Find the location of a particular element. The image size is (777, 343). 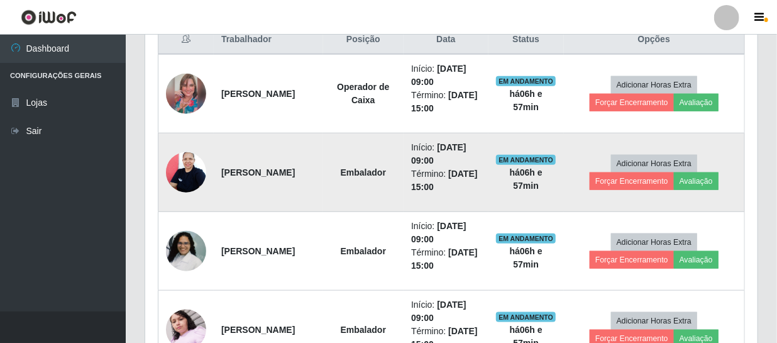

th: Opções is located at coordinates (654, 40).